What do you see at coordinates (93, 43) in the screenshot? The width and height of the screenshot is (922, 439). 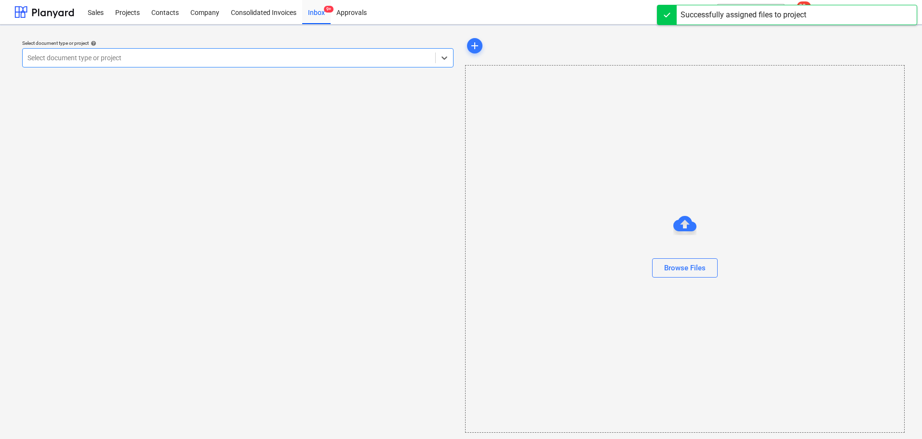 I see `span: help` at bounding box center [93, 43].